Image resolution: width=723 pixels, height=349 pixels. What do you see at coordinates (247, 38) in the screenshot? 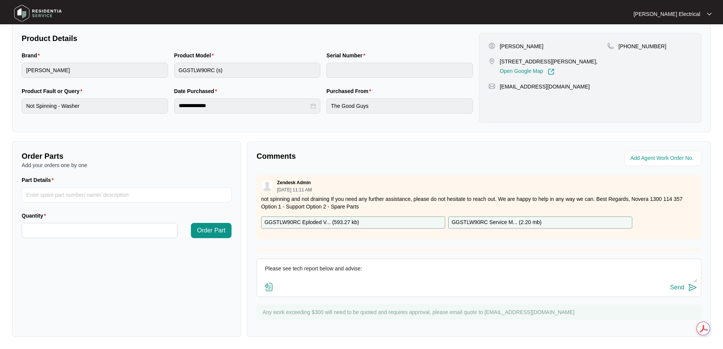
I see `p: Product Details` at bounding box center [247, 38].